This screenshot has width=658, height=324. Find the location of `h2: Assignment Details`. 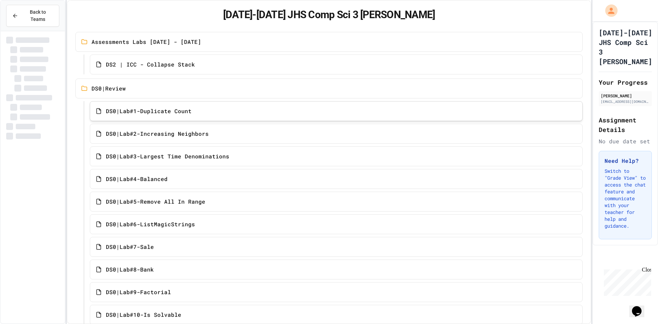

h2: Assignment Details is located at coordinates (625, 125).